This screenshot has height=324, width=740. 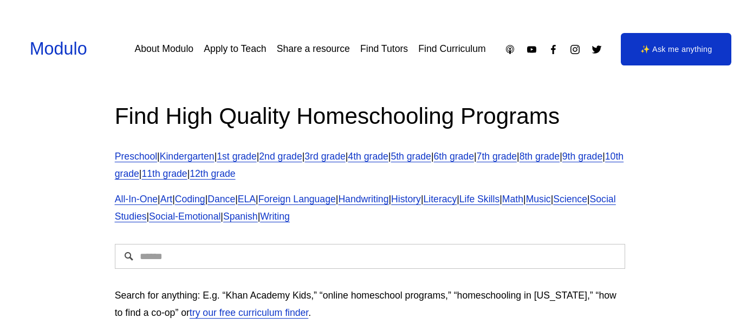 I want to click on span: Foreign Language, so click(x=297, y=199).